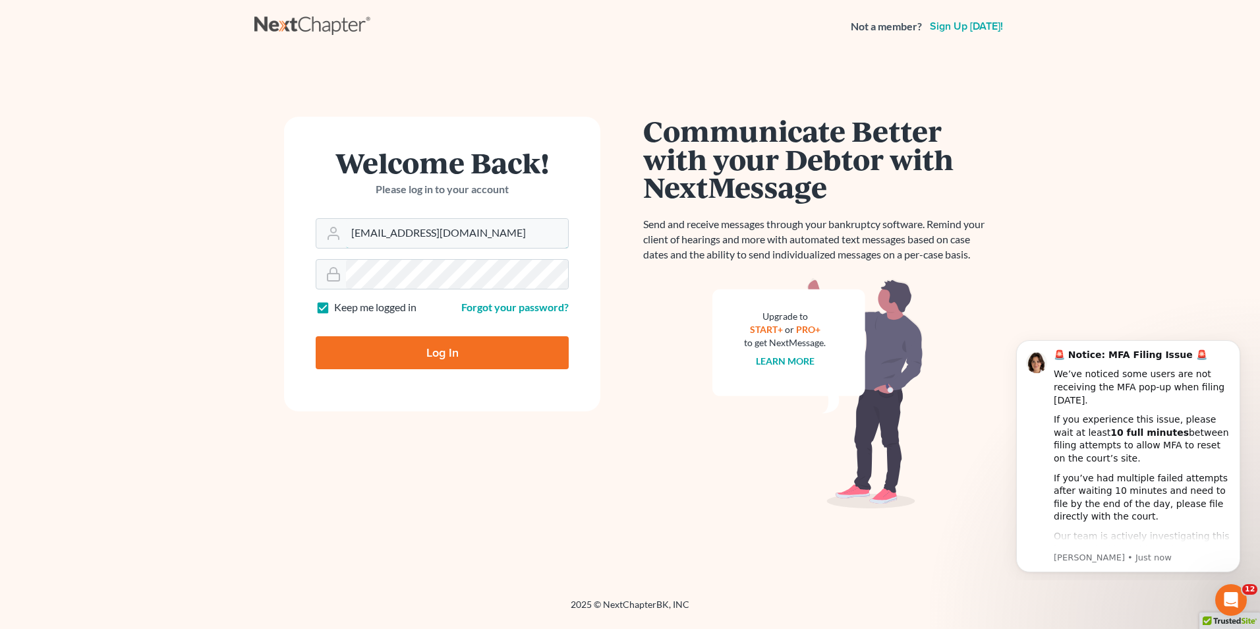 Image resolution: width=1260 pixels, height=629 pixels. What do you see at coordinates (146, 119) in the screenshot?
I see `div: Message content` at bounding box center [146, 119].